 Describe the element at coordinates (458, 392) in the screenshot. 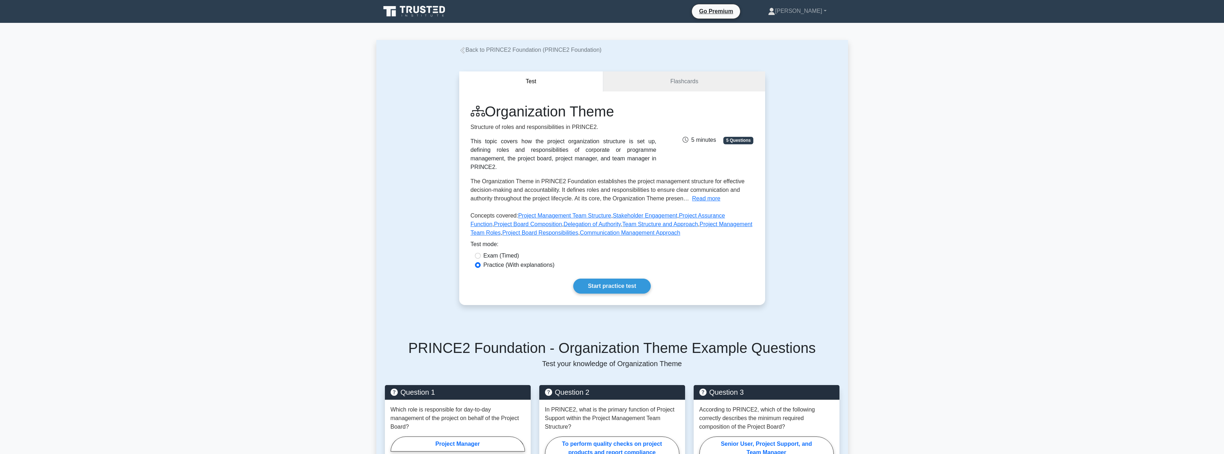

I see `h5: Question 1` at that location.